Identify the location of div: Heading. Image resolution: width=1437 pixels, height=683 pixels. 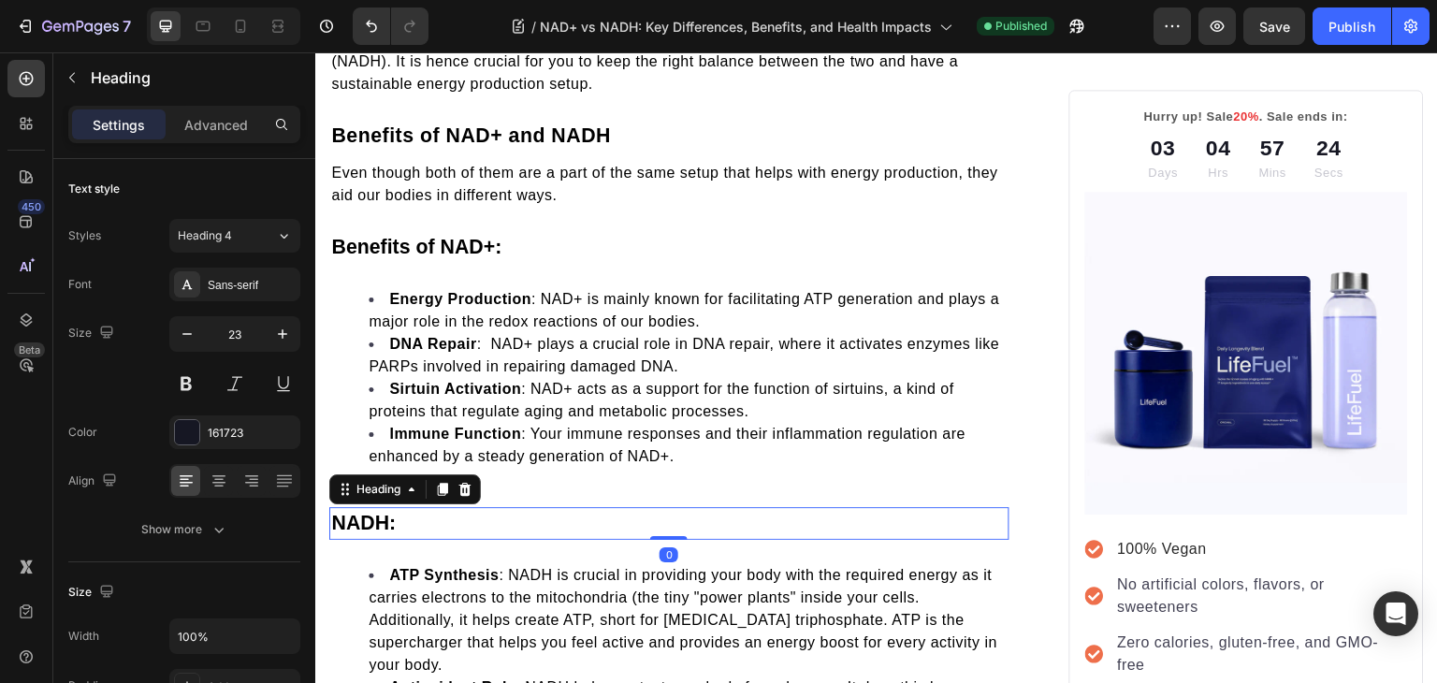
(63, 437).